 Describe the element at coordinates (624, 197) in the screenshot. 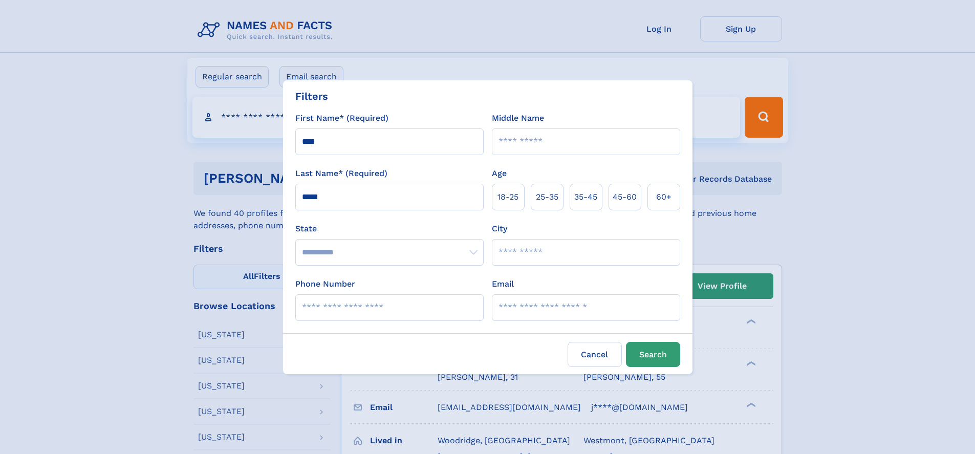

I see `span: 45‑60` at that location.